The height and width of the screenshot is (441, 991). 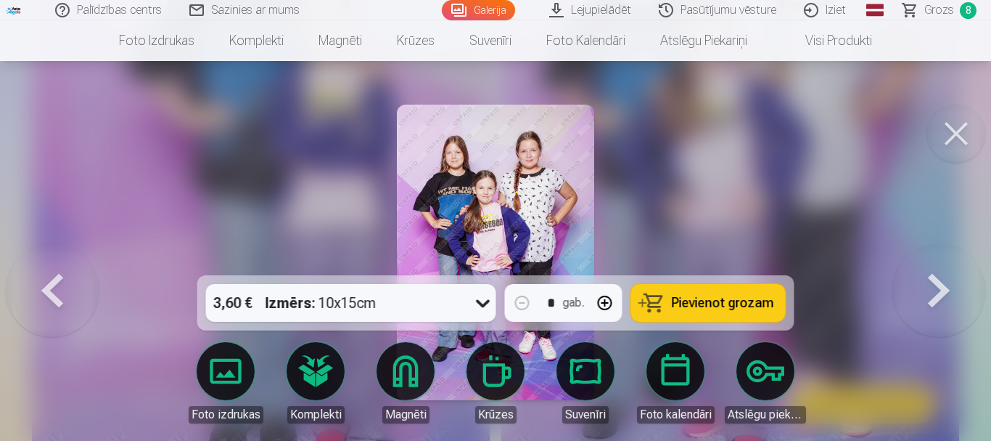 What do you see at coordinates (316, 414) in the screenshot?
I see `div: Komplekti` at bounding box center [316, 414].